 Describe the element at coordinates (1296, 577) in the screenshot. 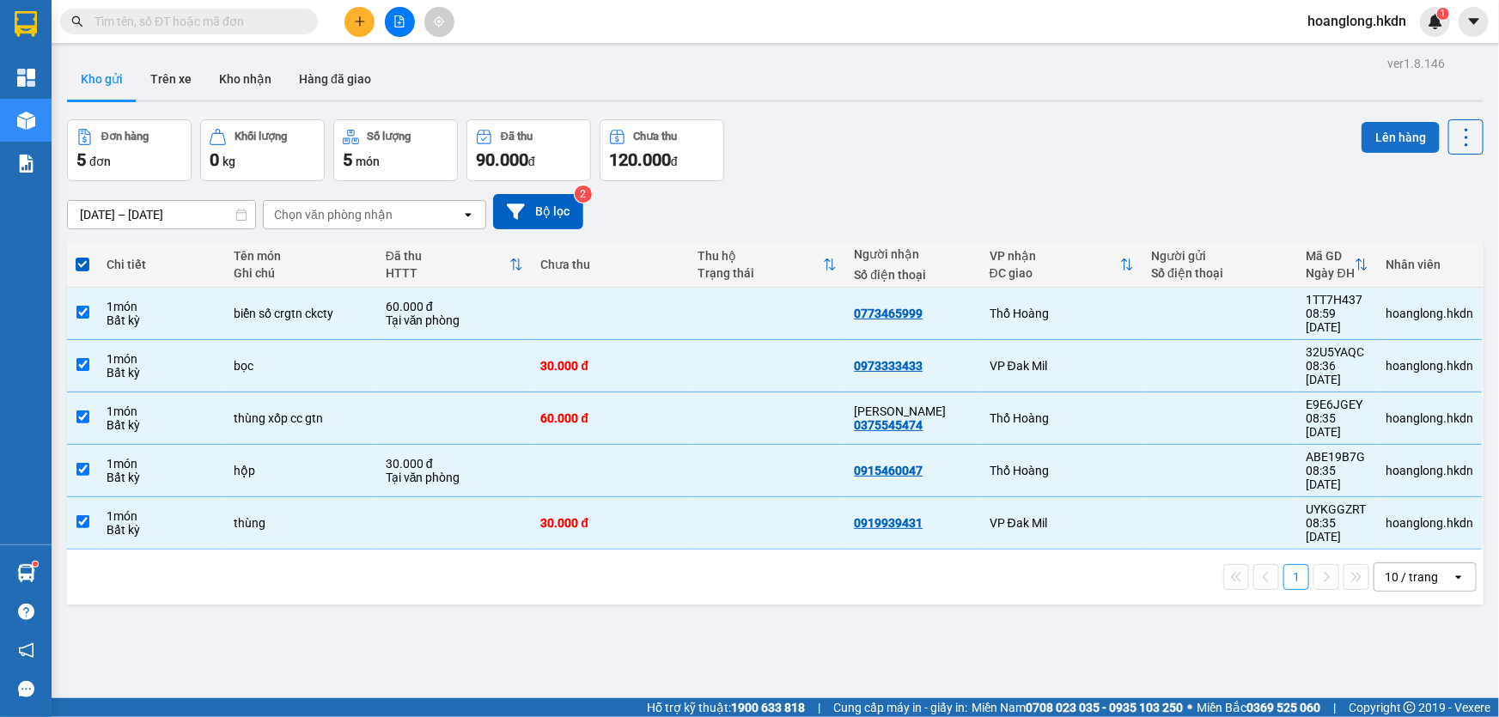

I see `button: 1` at that location.